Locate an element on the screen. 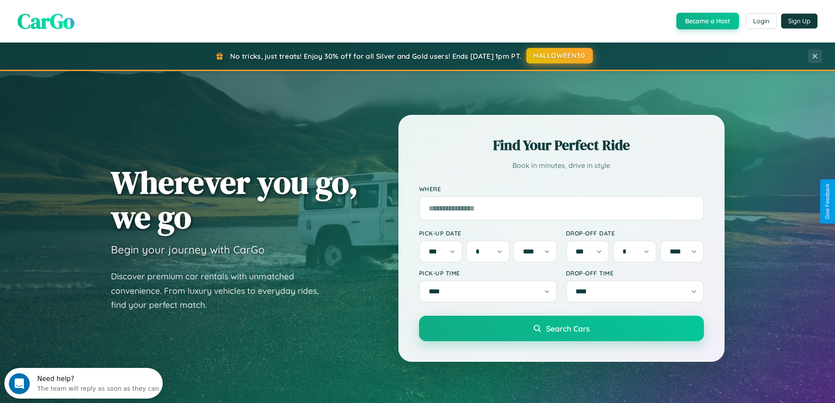 The height and width of the screenshot is (403, 835). div: Give Feedback is located at coordinates (827, 201).